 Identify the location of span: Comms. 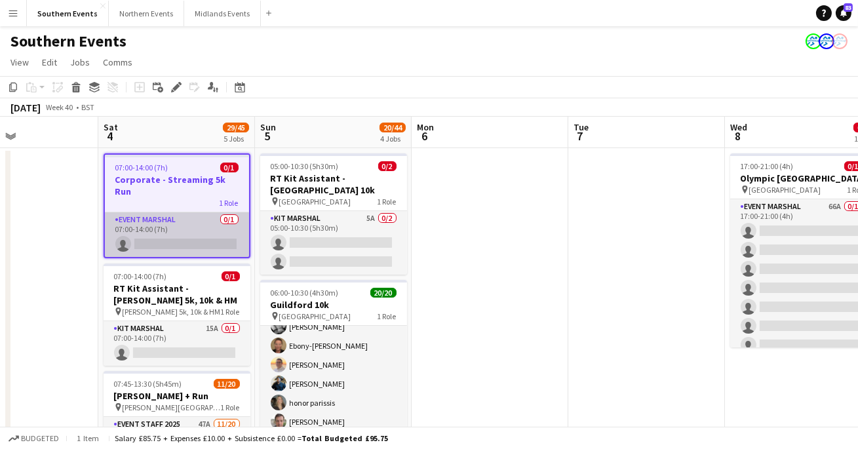
(117, 62).